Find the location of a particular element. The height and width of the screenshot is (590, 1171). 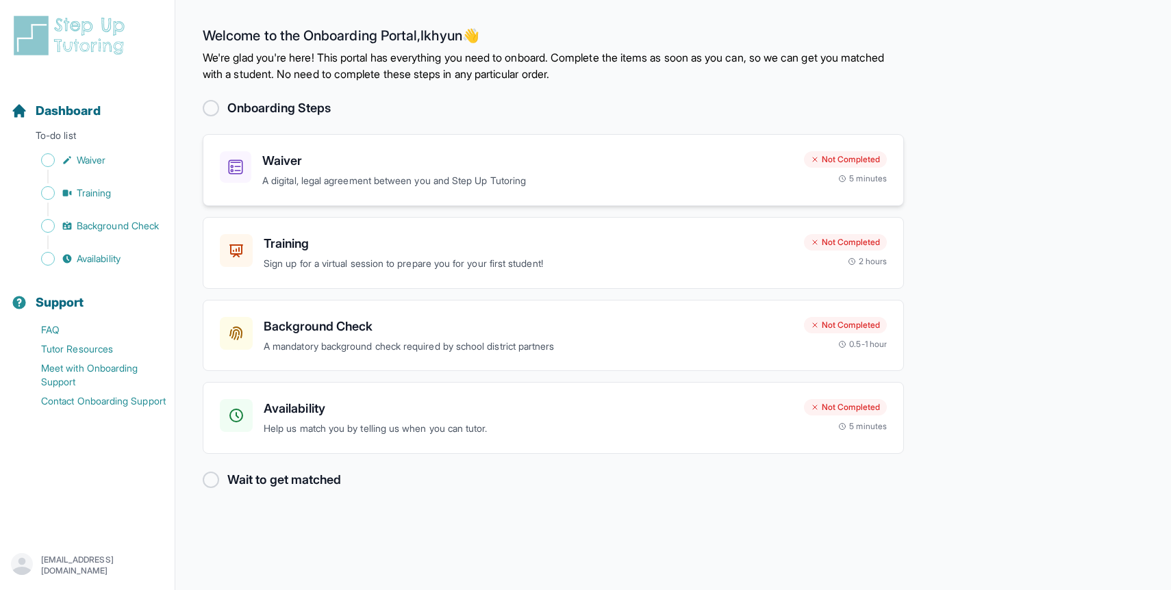

button: Dashboard is located at coordinates (87, 103).